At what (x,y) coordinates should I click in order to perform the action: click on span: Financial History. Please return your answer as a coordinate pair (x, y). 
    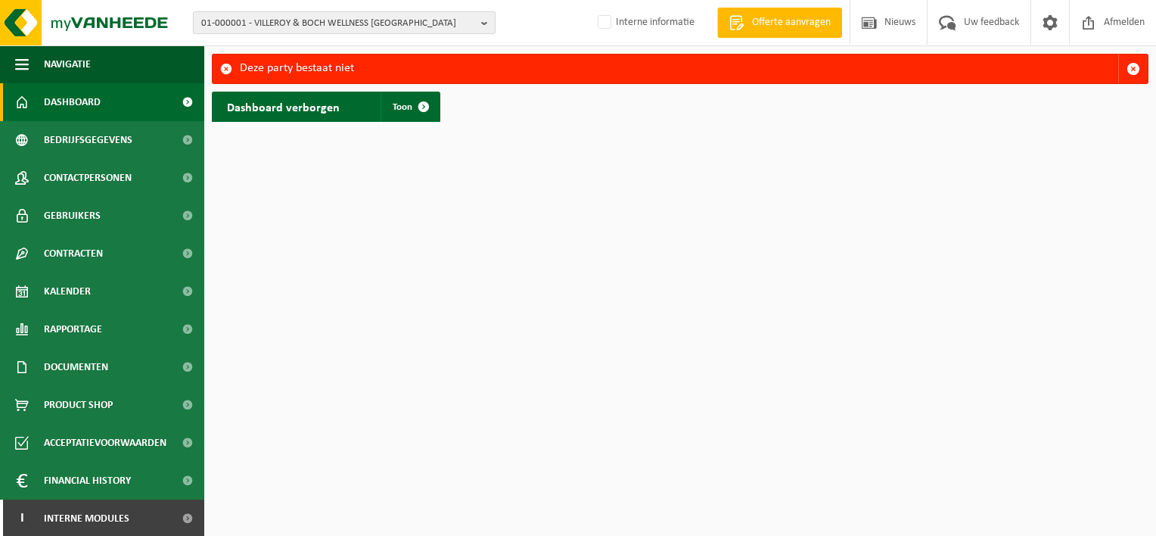
    Looking at the image, I should click on (87, 481).